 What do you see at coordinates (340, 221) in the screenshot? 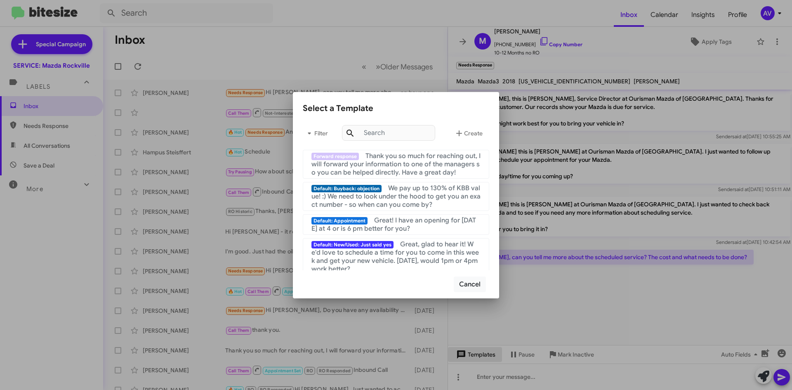
I see `span: Default: Appointment` at bounding box center [340, 221].